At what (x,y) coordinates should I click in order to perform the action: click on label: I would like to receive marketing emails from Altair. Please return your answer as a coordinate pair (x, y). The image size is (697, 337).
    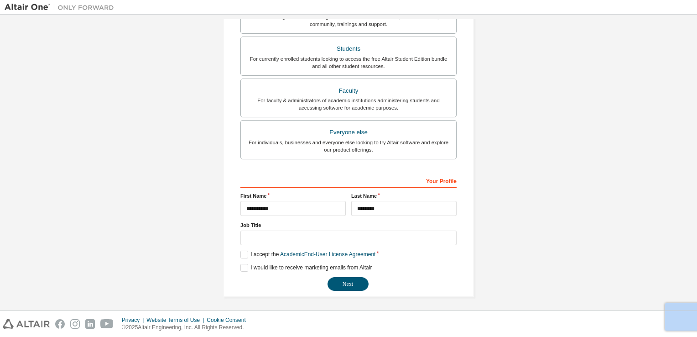
    Looking at the image, I should click on (306, 267).